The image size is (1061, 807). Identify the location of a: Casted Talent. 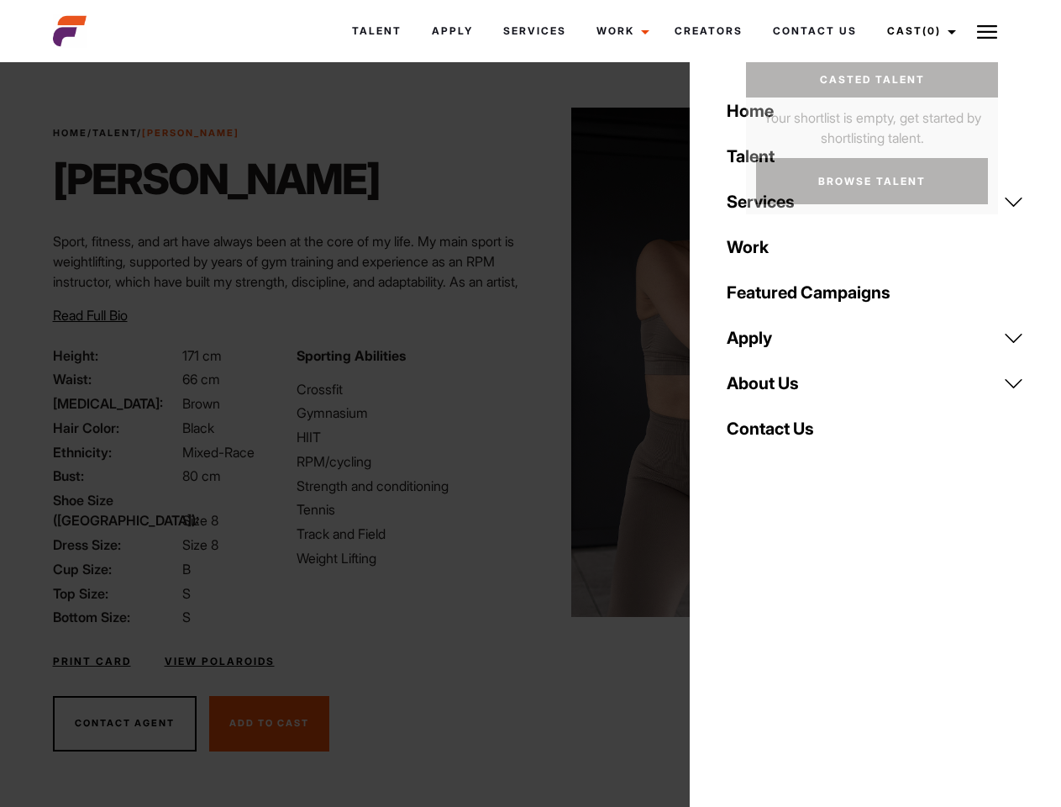
(872, 80).